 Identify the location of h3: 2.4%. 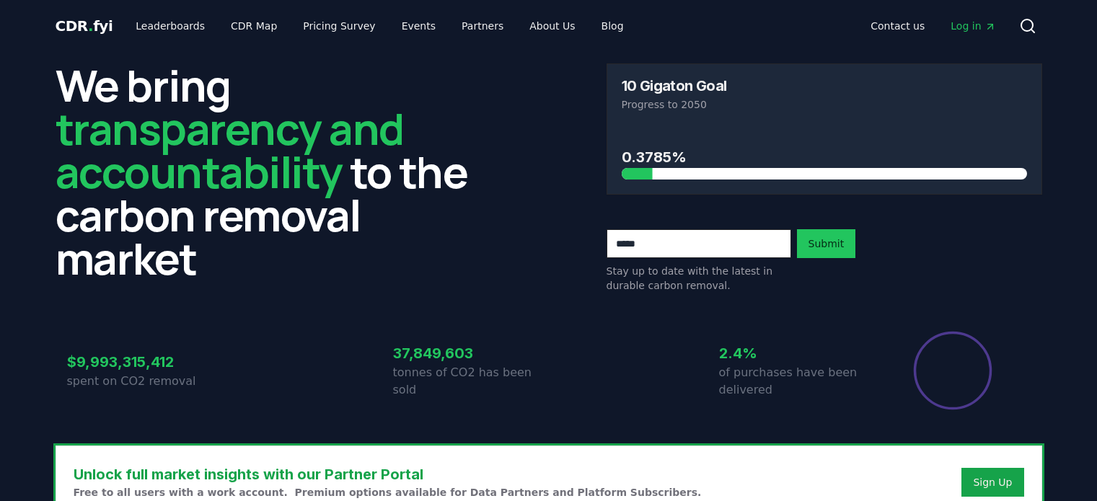
(797, 353).